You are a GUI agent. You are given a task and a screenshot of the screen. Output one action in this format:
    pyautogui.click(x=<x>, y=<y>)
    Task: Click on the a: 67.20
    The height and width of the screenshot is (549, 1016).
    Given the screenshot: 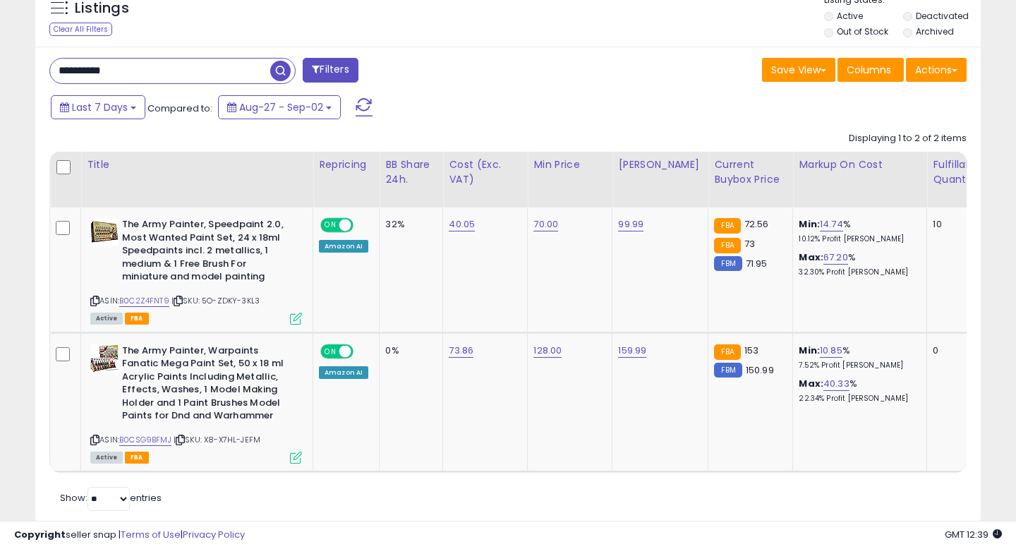 What is the action you would take?
    pyautogui.click(x=835, y=257)
    